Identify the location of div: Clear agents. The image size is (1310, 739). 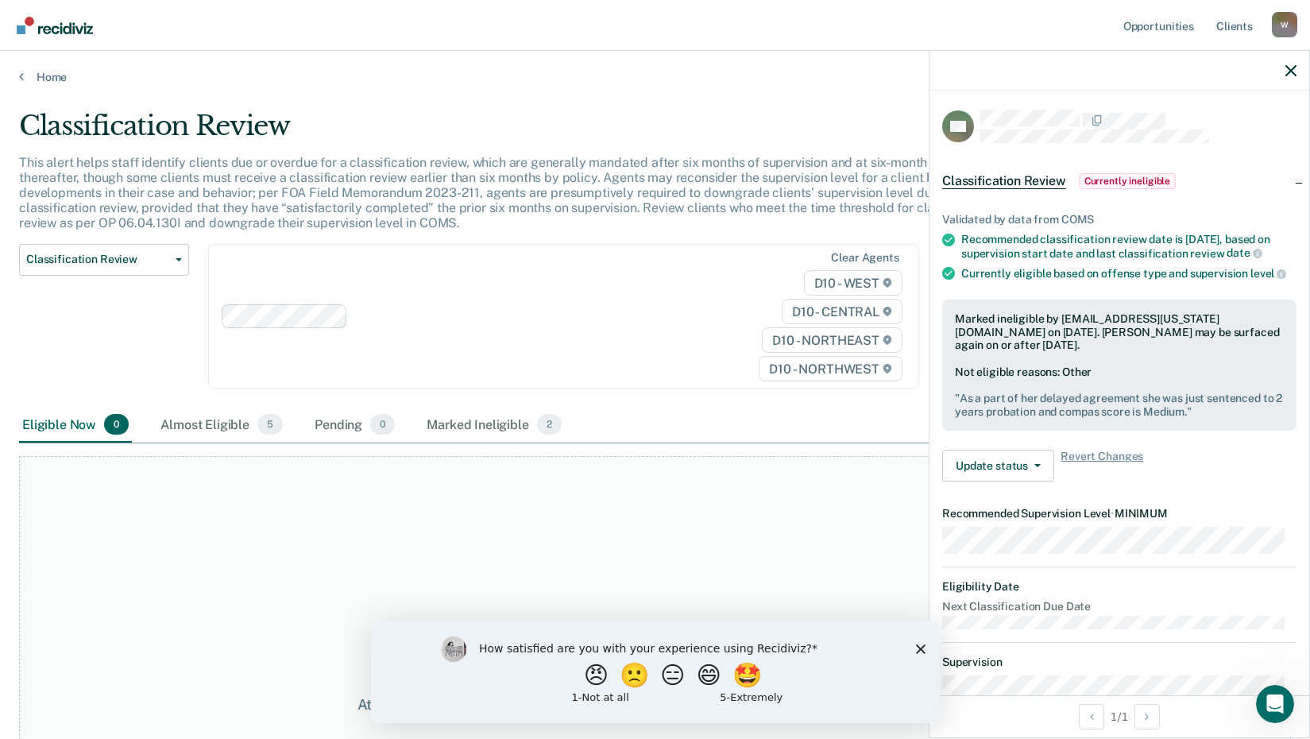
(864, 257).